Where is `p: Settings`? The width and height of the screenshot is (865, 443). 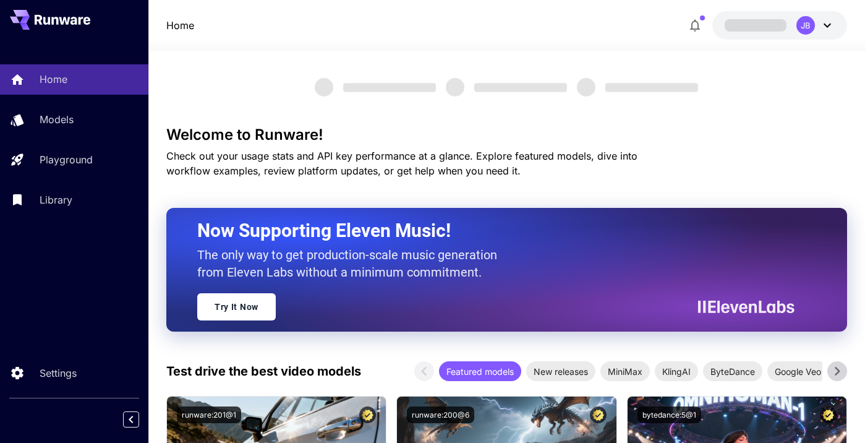
p: Settings is located at coordinates (58, 373).